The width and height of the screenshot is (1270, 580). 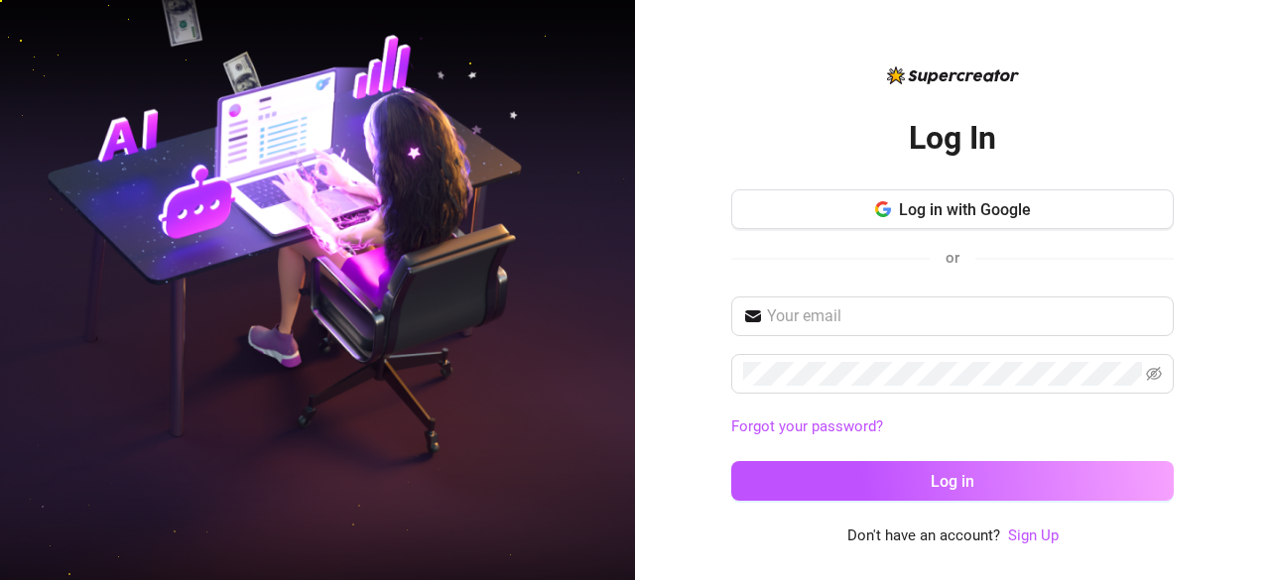 I want to click on button: Log in, so click(x=953, y=481).